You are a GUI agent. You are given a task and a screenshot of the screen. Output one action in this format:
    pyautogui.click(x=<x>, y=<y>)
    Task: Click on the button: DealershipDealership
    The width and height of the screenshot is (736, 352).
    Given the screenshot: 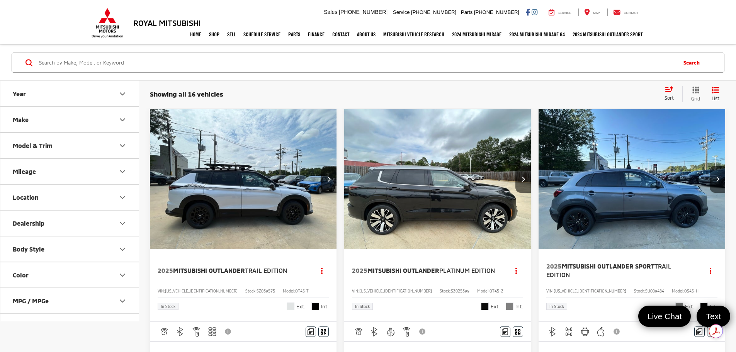 What is the action you would take?
    pyautogui.click(x=70, y=223)
    